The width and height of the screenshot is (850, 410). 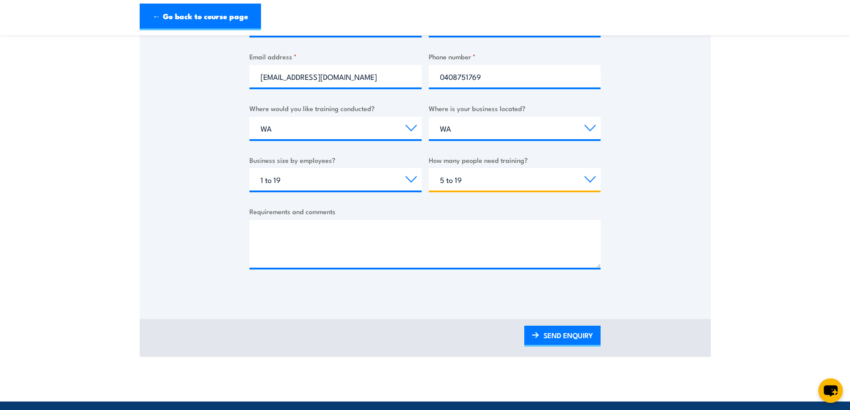 What do you see at coordinates (425, 211) in the screenshot?
I see `label: Requirements and comments` at bounding box center [425, 211].